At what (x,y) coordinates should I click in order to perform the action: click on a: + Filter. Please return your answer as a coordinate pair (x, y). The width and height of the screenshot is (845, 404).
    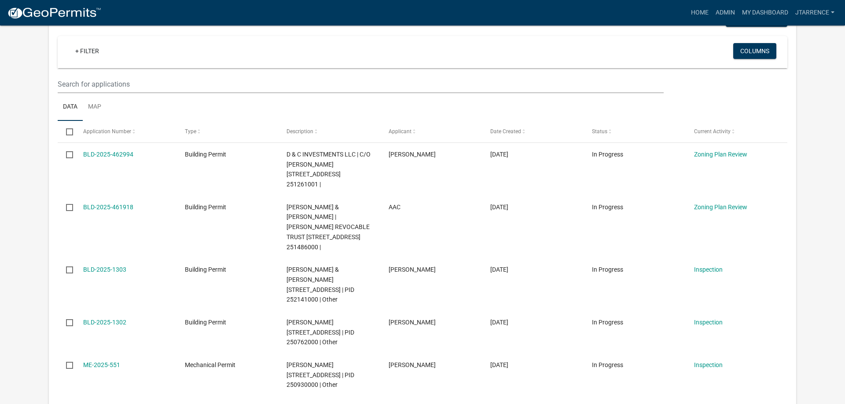
    Looking at the image, I should click on (87, 51).